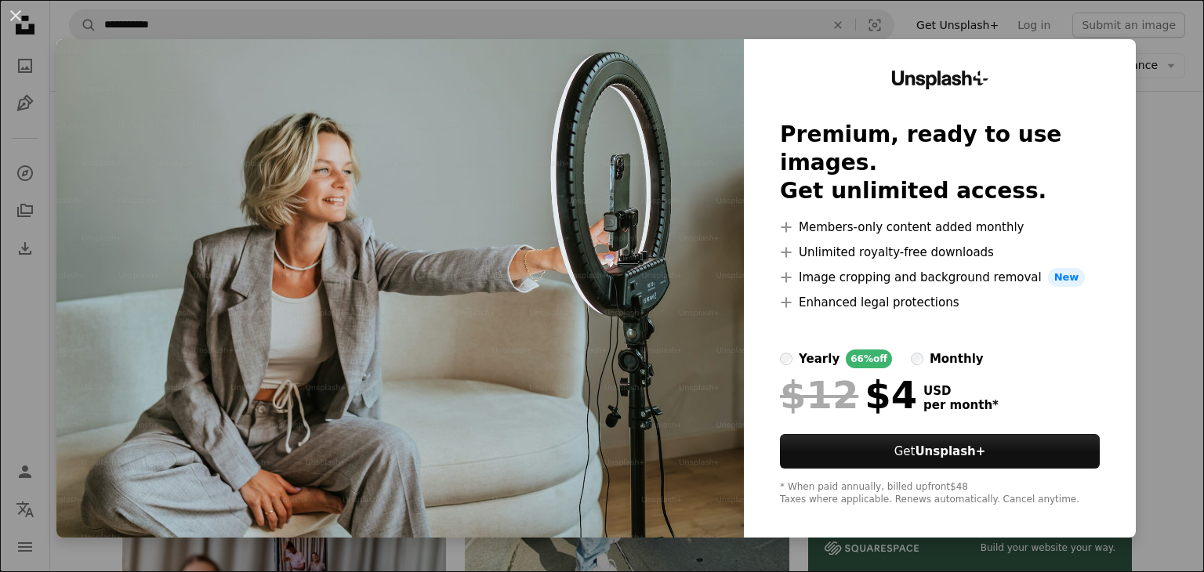 This screenshot has width=1204, height=572. Describe the element at coordinates (940, 303) in the screenshot. I see `li: Enhanced legal protections` at that location.